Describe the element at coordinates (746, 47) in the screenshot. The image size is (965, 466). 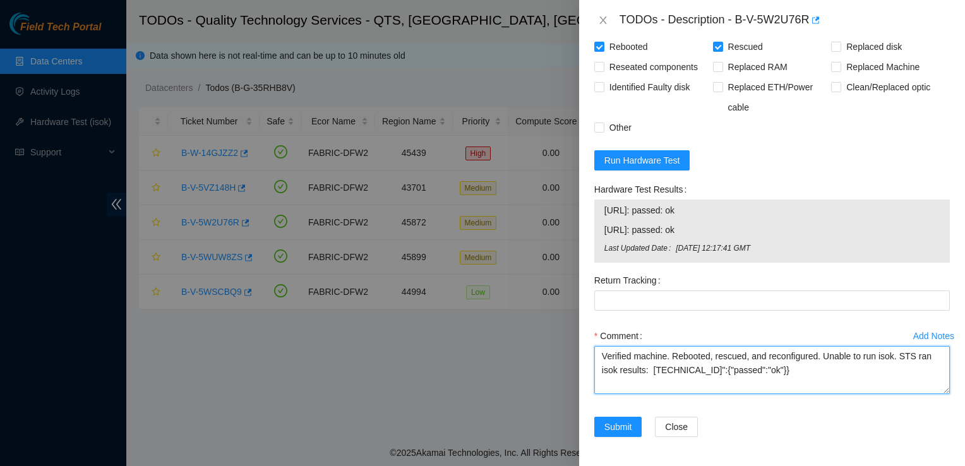
I see `span: Rescued` at that location.